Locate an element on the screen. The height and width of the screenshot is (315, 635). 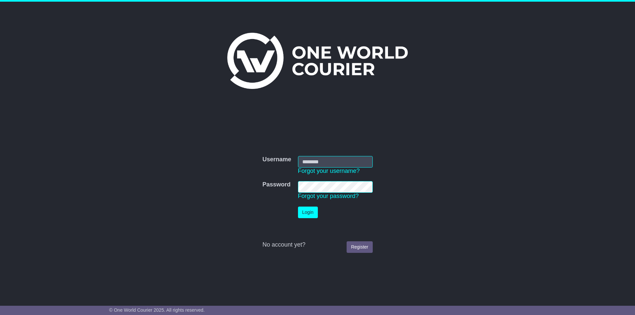
label: Password is located at coordinates (276, 185).